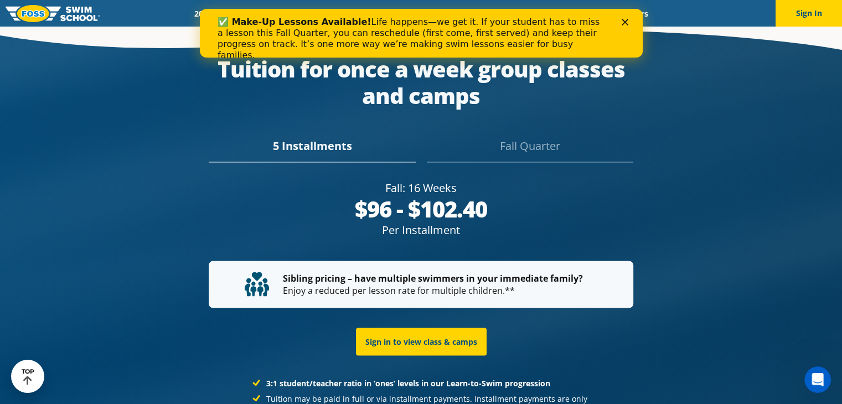  I want to click on div: TOP, so click(28, 377).